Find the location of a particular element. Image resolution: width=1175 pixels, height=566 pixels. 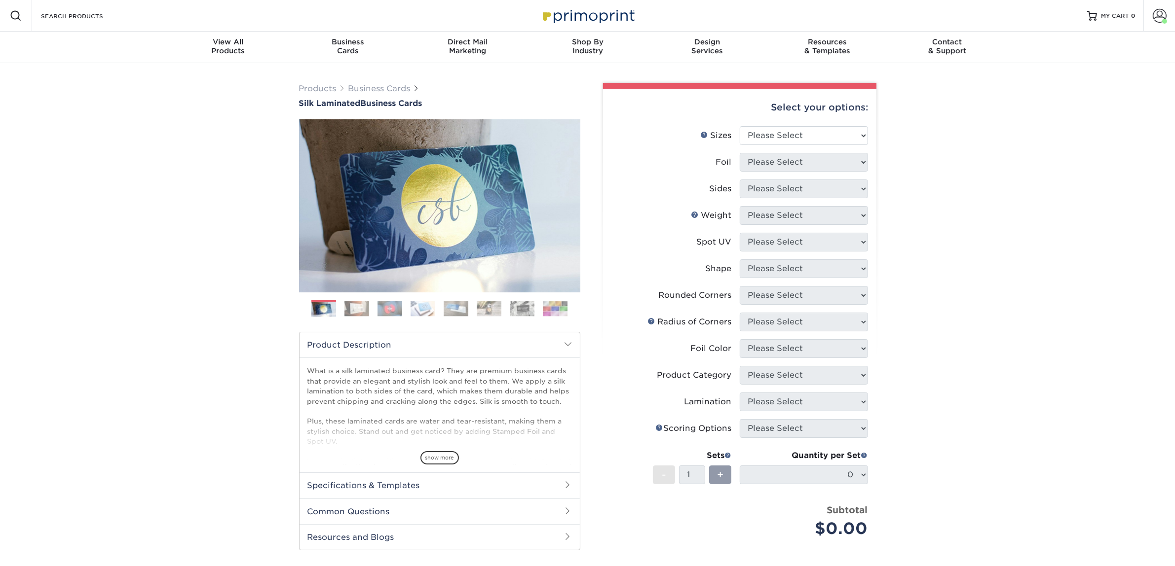

input: SEARCH PRODUCTS..... is located at coordinates (88, 16).